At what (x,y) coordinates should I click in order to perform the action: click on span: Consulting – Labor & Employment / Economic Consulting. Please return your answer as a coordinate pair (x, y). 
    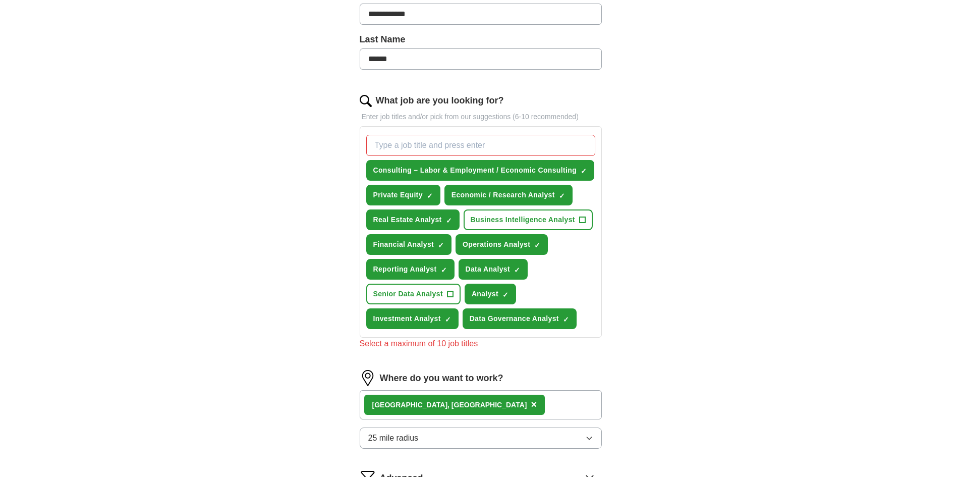
    Looking at the image, I should click on (475, 170).